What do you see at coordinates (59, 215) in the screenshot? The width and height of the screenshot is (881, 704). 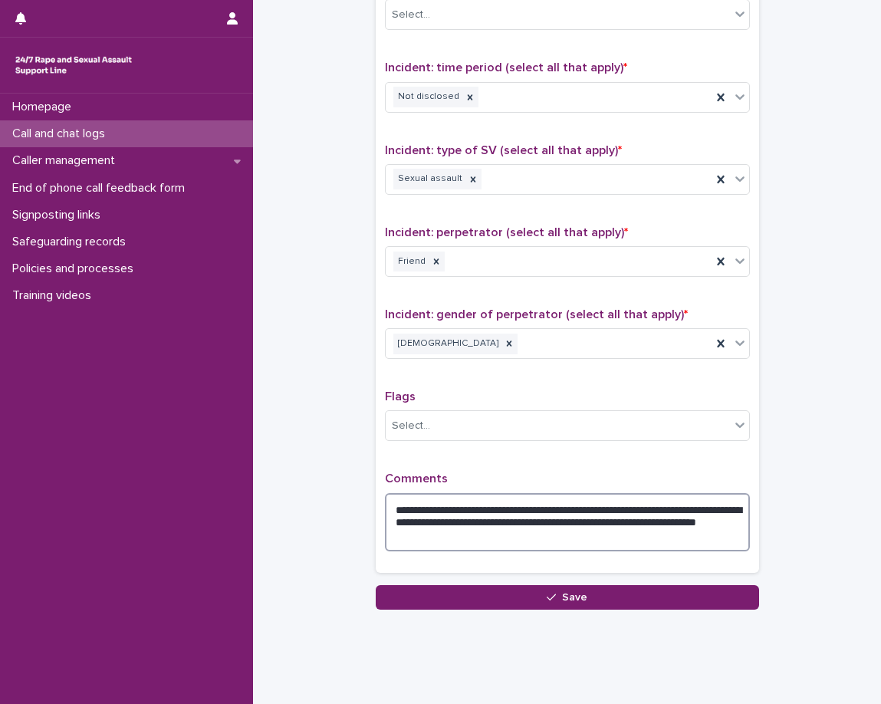 I see `p: Signposting links` at bounding box center [59, 215].